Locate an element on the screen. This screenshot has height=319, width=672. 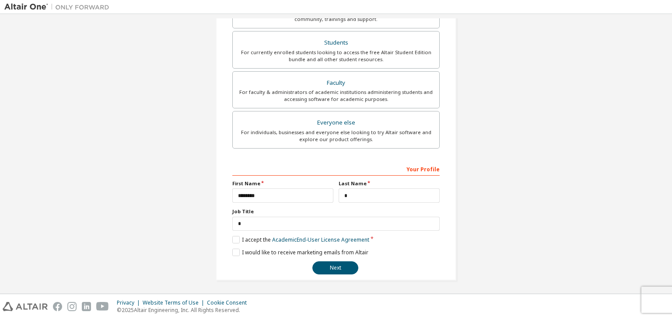
div: Everyone else is located at coordinates (336, 123).